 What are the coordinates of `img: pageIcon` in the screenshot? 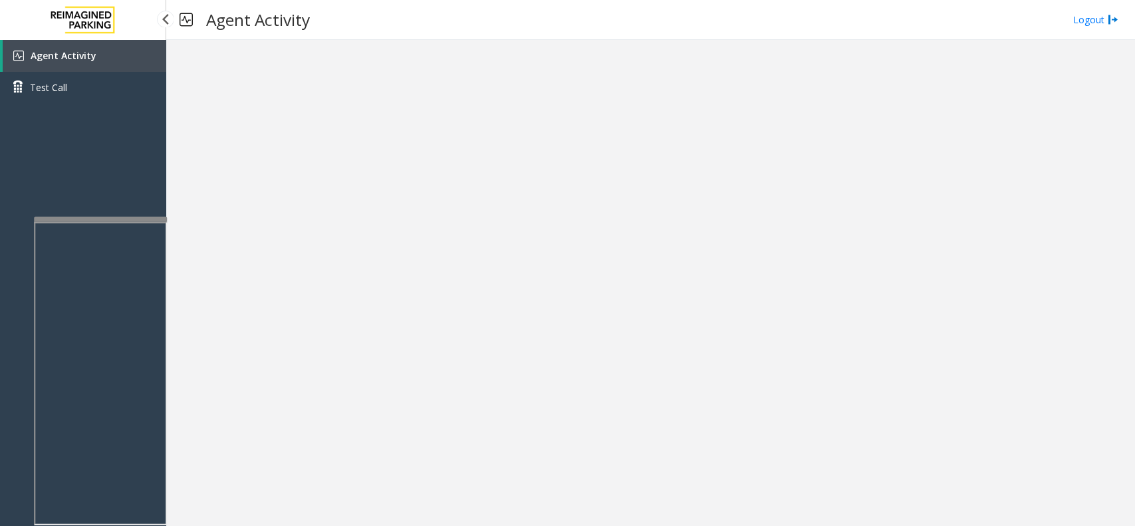 It's located at (186, 19).